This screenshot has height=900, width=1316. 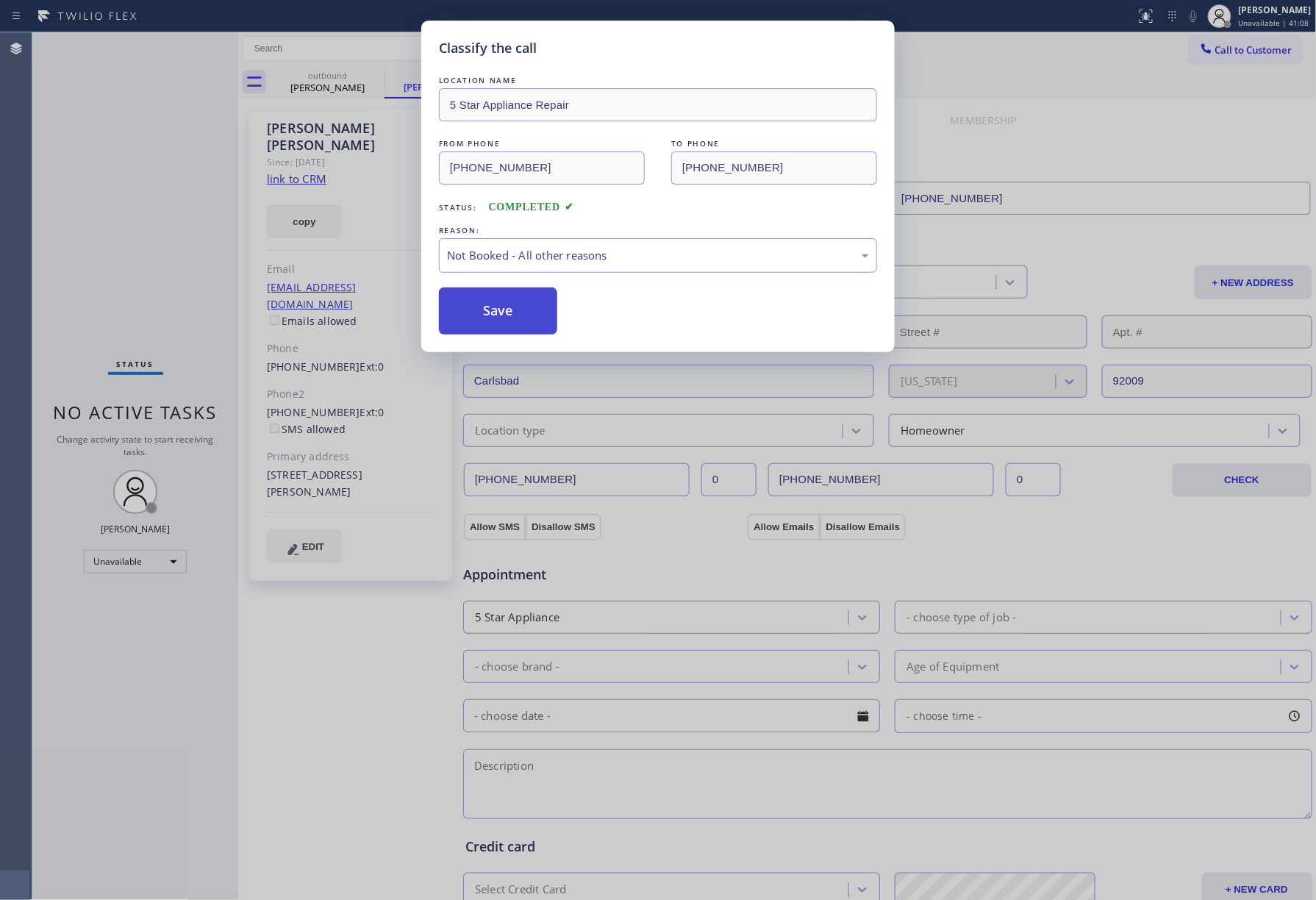 What do you see at coordinates (774, 168) in the screenshot?
I see `input: To phone` at bounding box center [774, 168].